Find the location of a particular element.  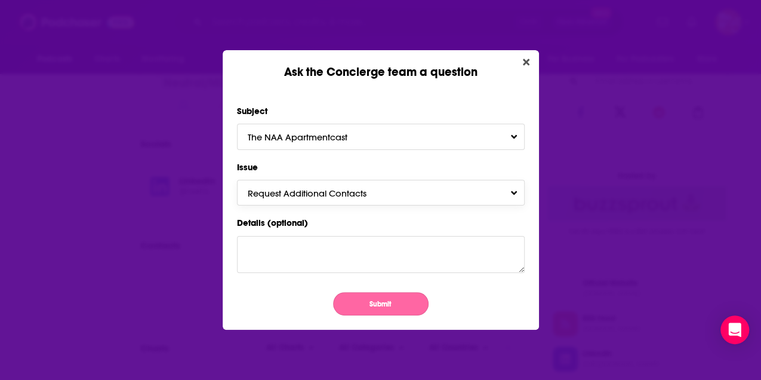

span: Request Additional Contacts is located at coordinates (319, 193).